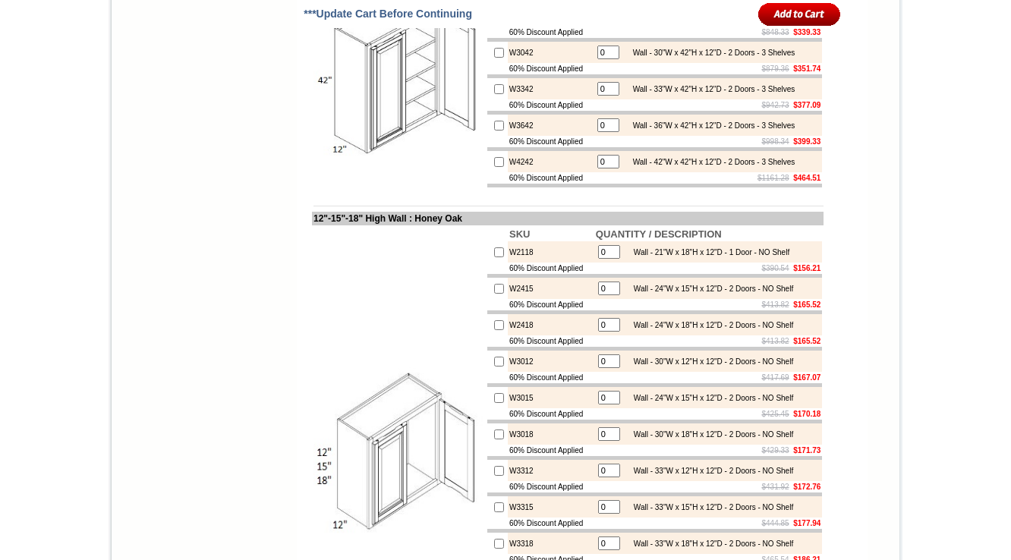 Image resolution: width=1011 pixels, height=560 pixels. I want to click on td: 12"-15"-18" High Wall : Honey Oak, so click(568, 219).